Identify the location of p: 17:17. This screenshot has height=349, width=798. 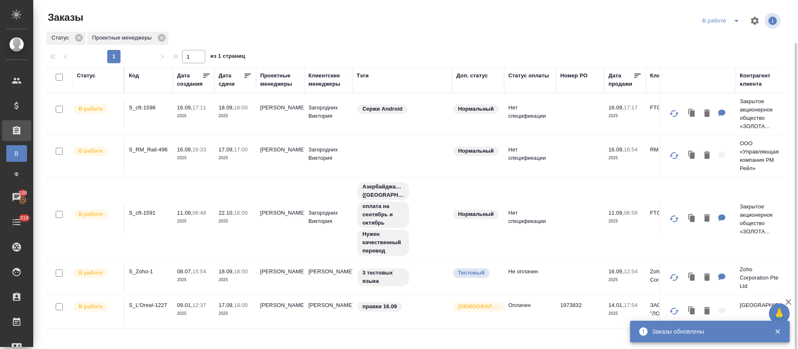
(631, 107).